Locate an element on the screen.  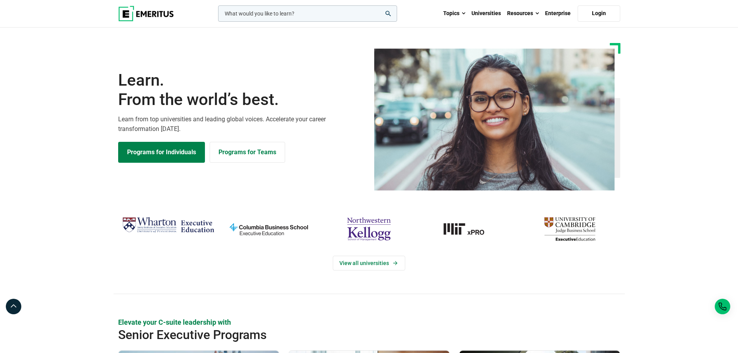
img: columbia-business-school is located at coordinates (268, 229).